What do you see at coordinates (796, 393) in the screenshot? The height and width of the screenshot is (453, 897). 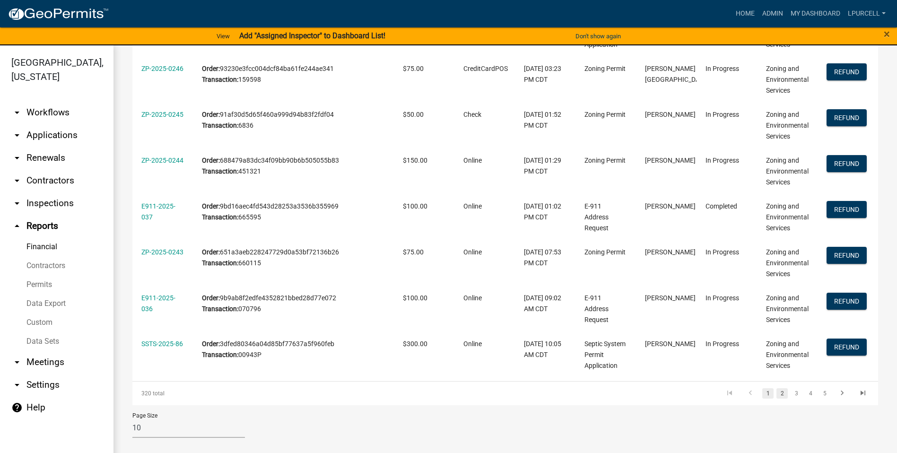 I see `a: 3` at bounding box center [796, 393].